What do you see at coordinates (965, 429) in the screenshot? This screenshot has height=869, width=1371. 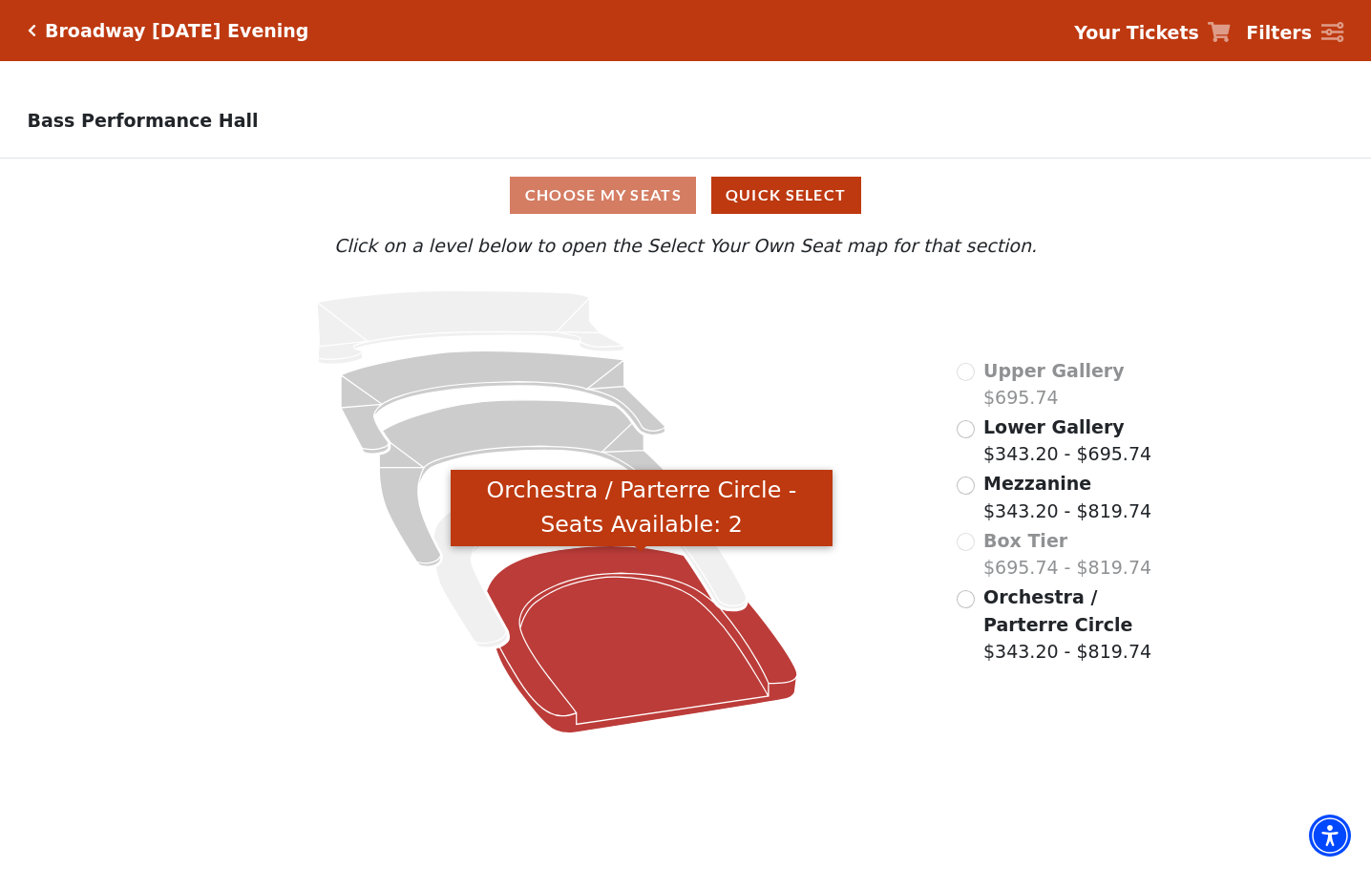 I see `input: Lower Gallery$343.20 - $695.74` at bounding box center [965, 429].